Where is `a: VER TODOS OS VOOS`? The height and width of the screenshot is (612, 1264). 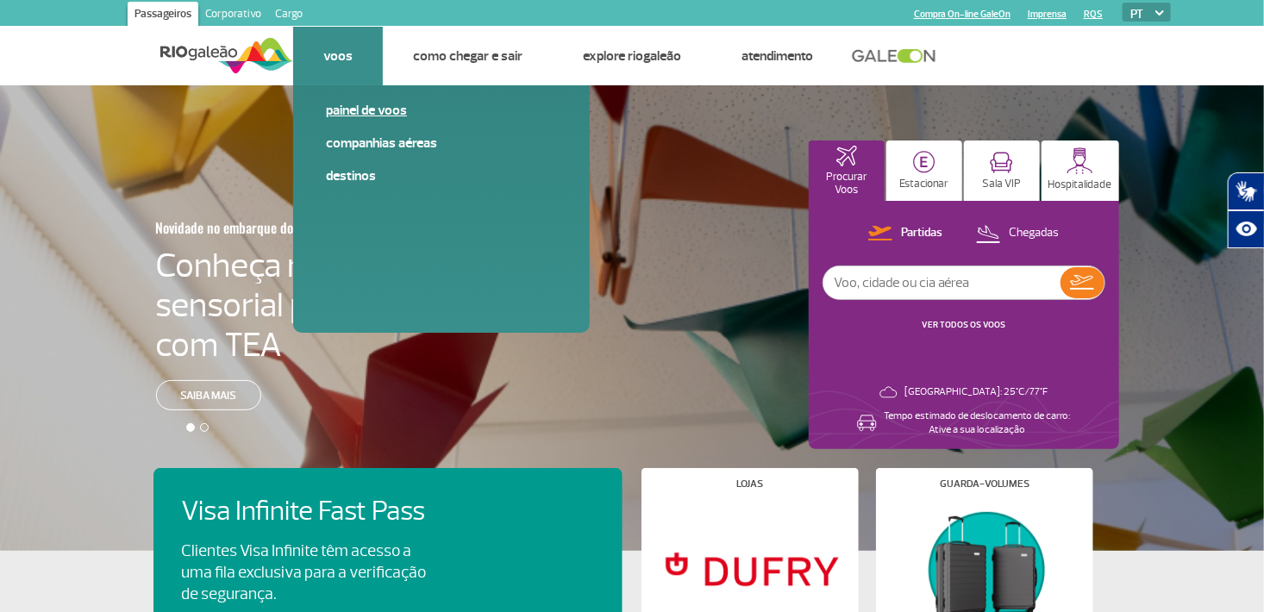 a: VER TODOS OS VOOS is located at coordinates (963, 324).